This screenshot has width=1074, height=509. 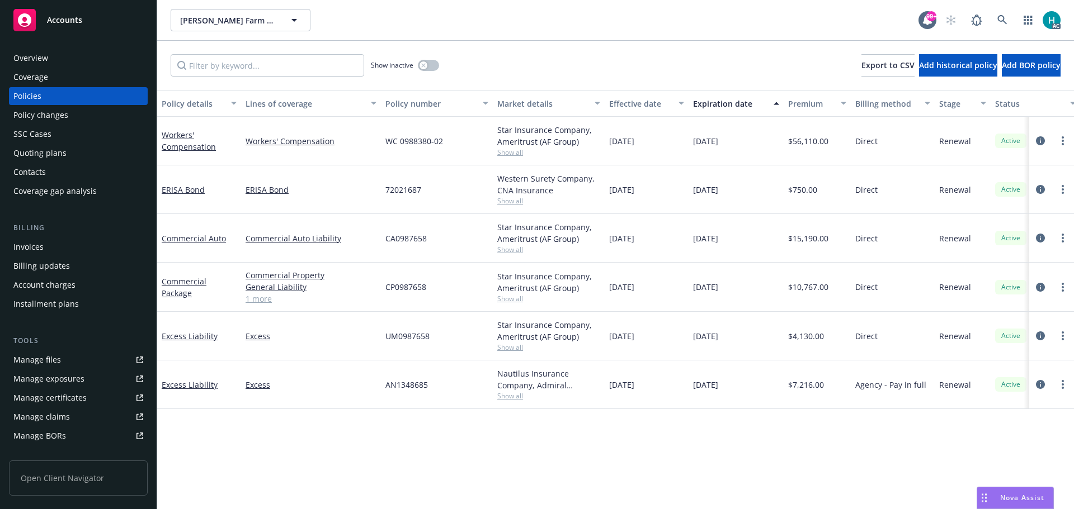 What do you see at coordinates (958, 65) in the screenshot?
I see `button: Add historical policy` at bounding box center [958, 65].